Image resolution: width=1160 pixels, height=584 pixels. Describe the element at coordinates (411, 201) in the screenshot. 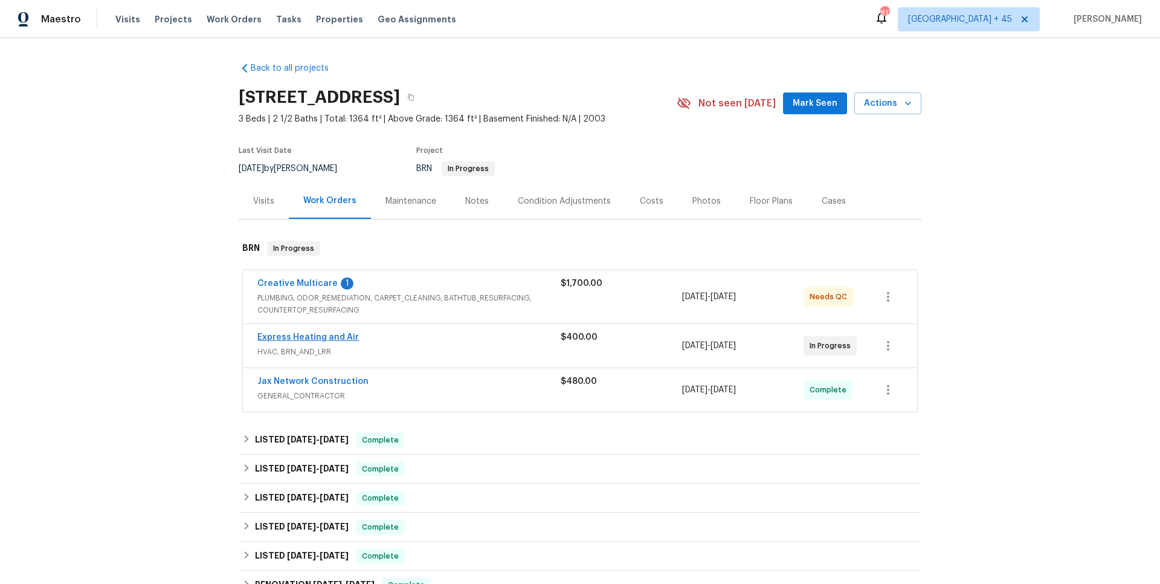

I see `div: Maintenance` at that location.